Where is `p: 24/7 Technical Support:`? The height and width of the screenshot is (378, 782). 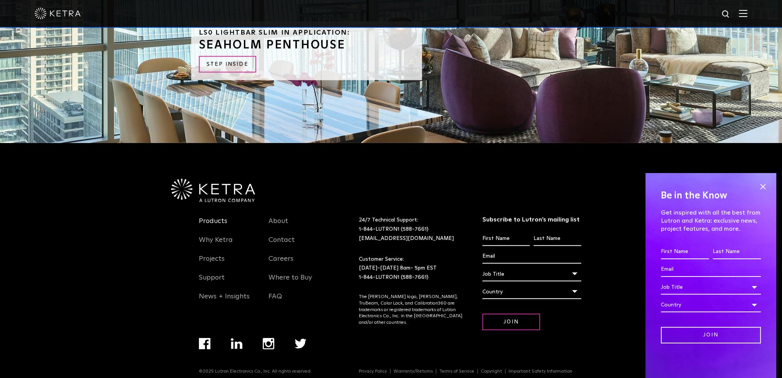 p: 24/7 Technical Support: is located at coordinates (411, 229).